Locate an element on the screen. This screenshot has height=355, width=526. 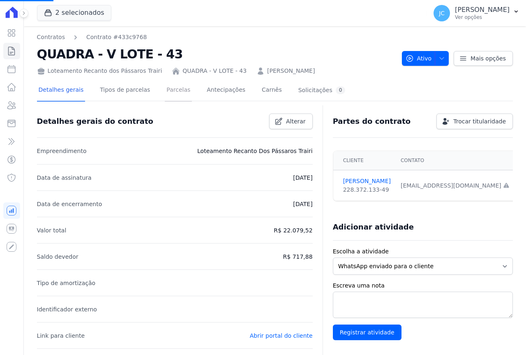
div: Solicitações is located at coordinates (322, 90).